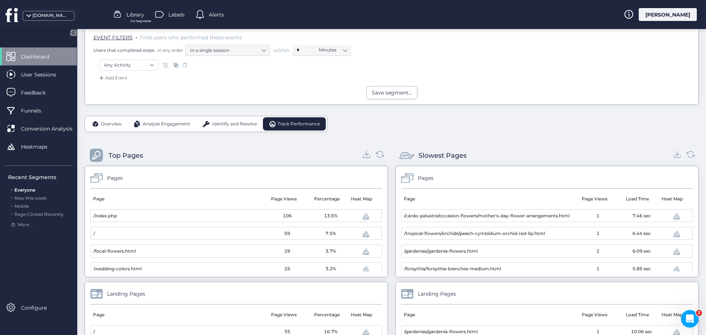 This screenshot has height=335, width=706. Describe the element at coordinates (641, 233) in the screenshot. I see `span: 6.44 sec` at that location.